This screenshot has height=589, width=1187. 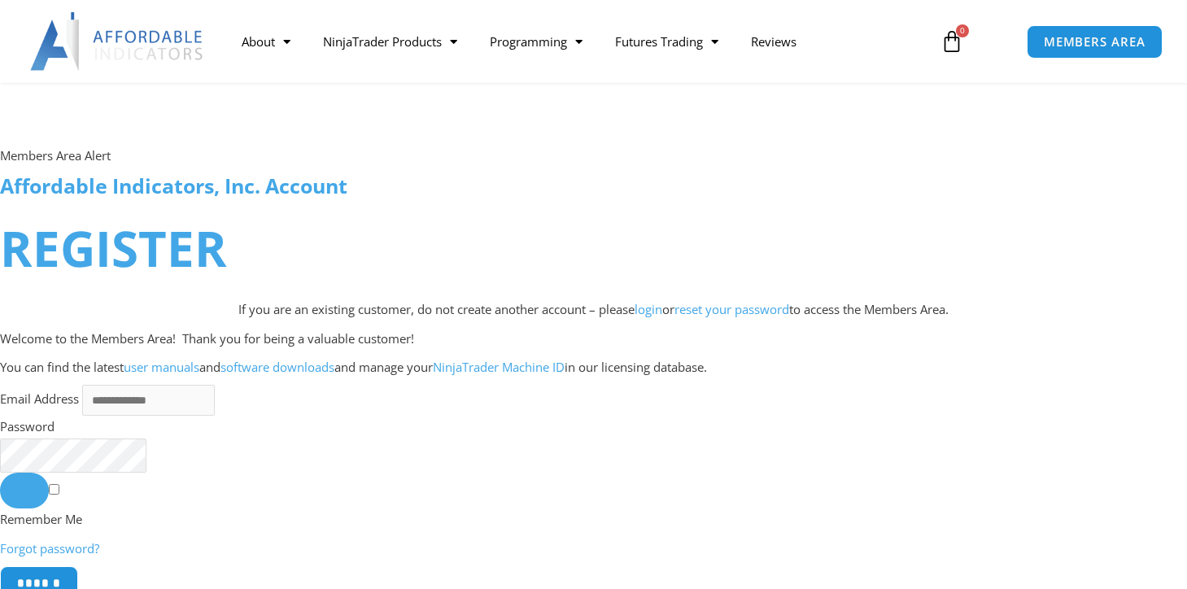 I want to click on span: MEMBERS AREA, so click(x=1094, y=41).